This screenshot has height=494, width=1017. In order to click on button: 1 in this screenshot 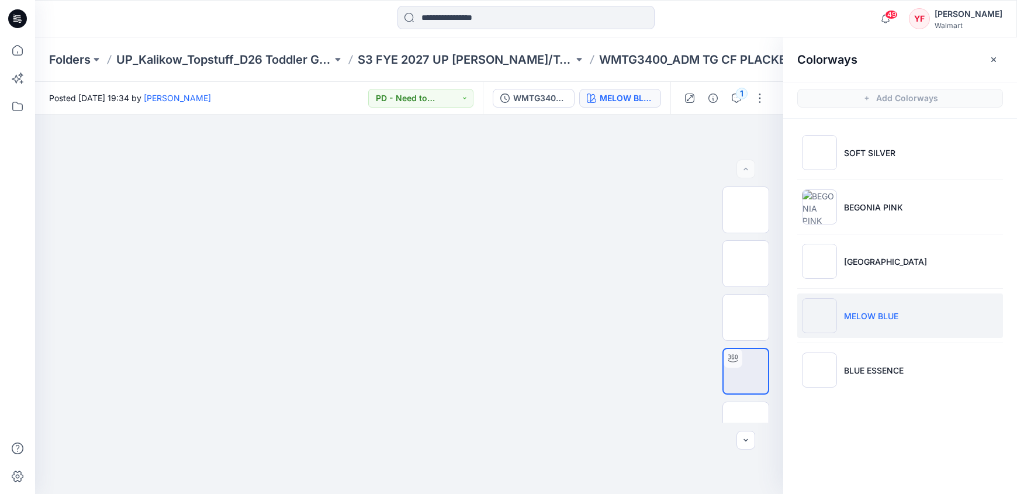, I will do `click(736, 98)`.